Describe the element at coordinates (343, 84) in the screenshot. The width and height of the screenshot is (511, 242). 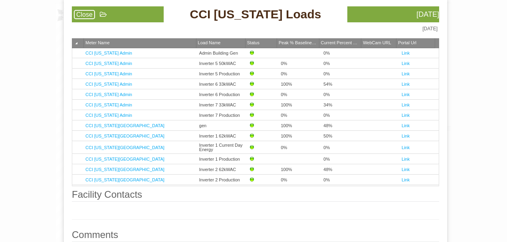
I see `td: 54%` at that location.